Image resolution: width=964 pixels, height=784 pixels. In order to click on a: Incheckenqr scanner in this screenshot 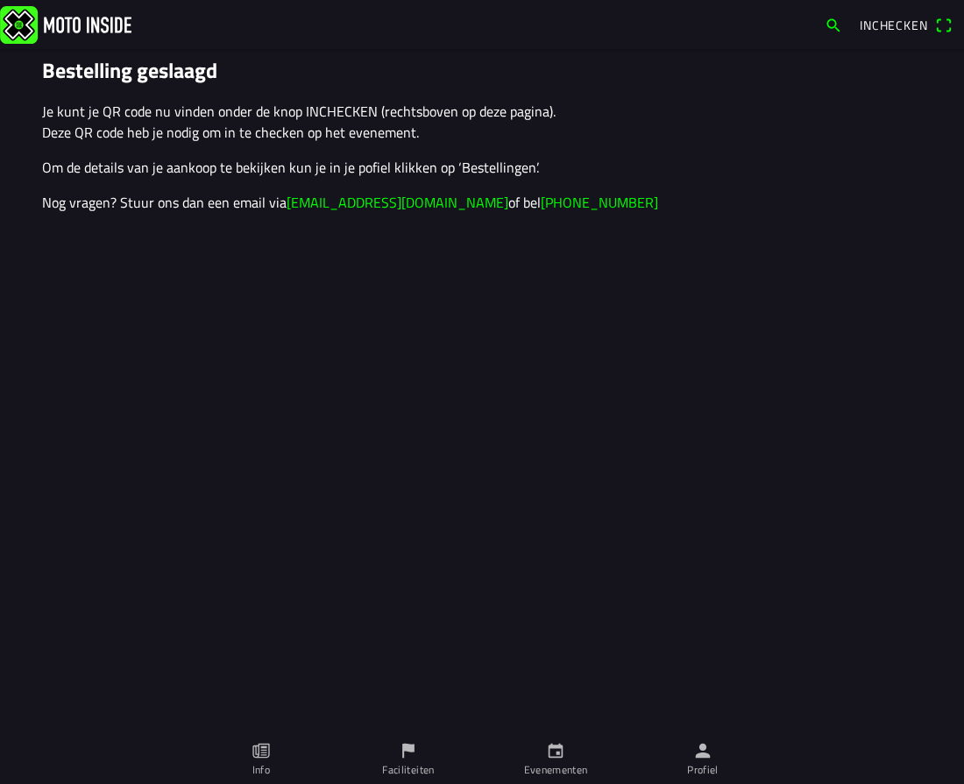, I will do `click(905, 25)`.